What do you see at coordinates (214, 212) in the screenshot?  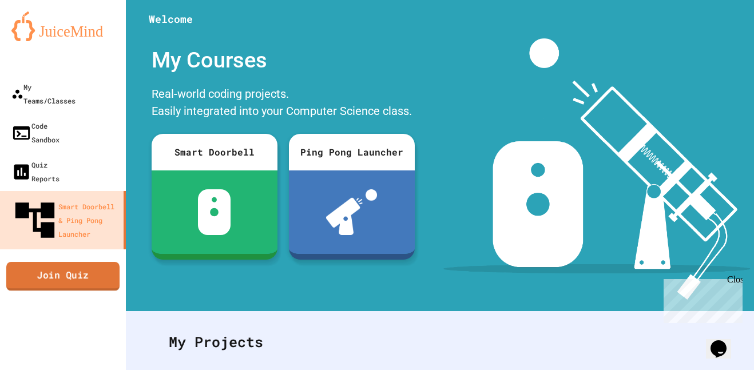 I see `img: sdb-white.svg` at bounding box center [214, 212].